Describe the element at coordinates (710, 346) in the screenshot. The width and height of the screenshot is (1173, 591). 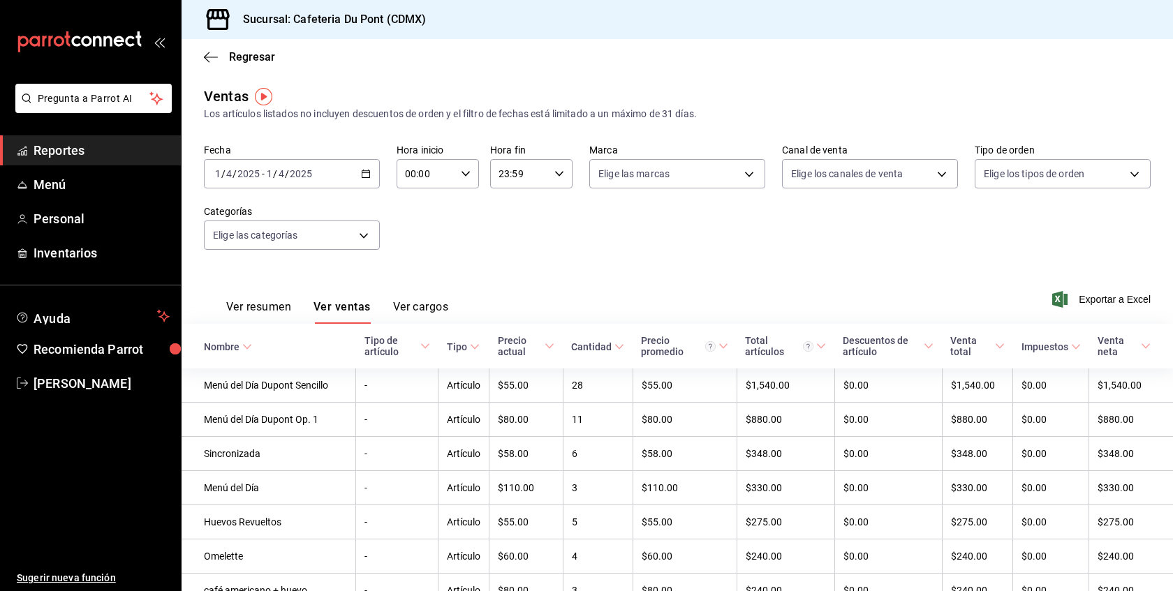
I see `svg: Precio promedio = Total artículos / cantidad` at that location.